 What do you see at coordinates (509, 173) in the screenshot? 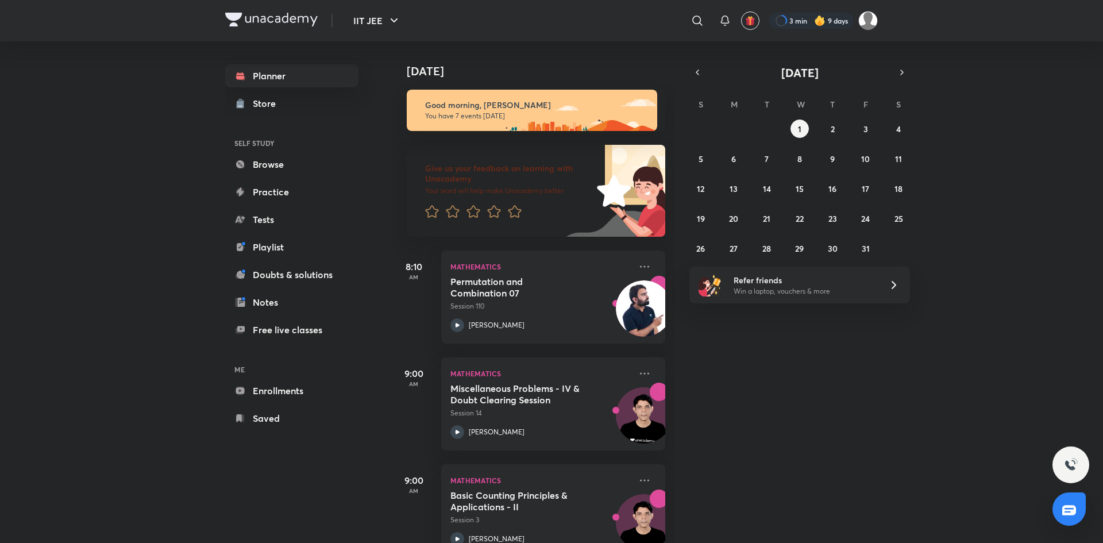
I see `h6: Give us your feedback on learning with Unacademy` at bounding box center [509, 173].